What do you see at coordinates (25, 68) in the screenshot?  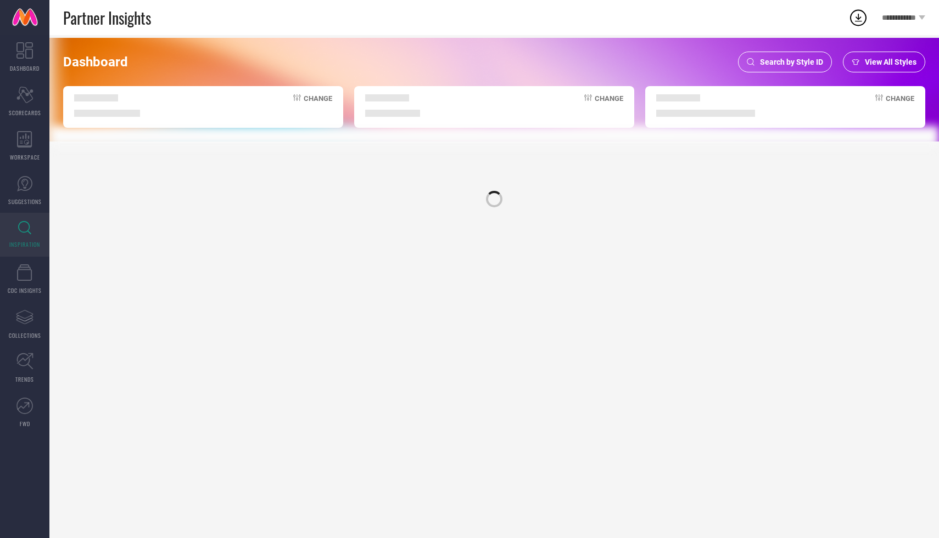 I see `span: DASHBOARD` at bounding box center [25, 68].